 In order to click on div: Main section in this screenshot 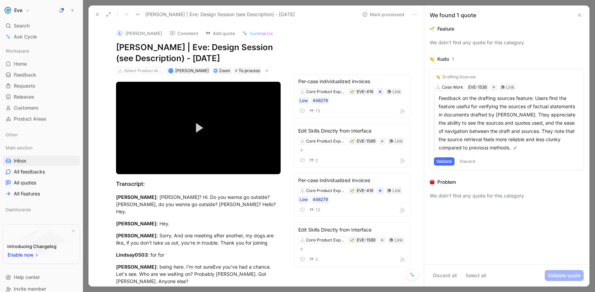, I will do `click(41, 148)`.